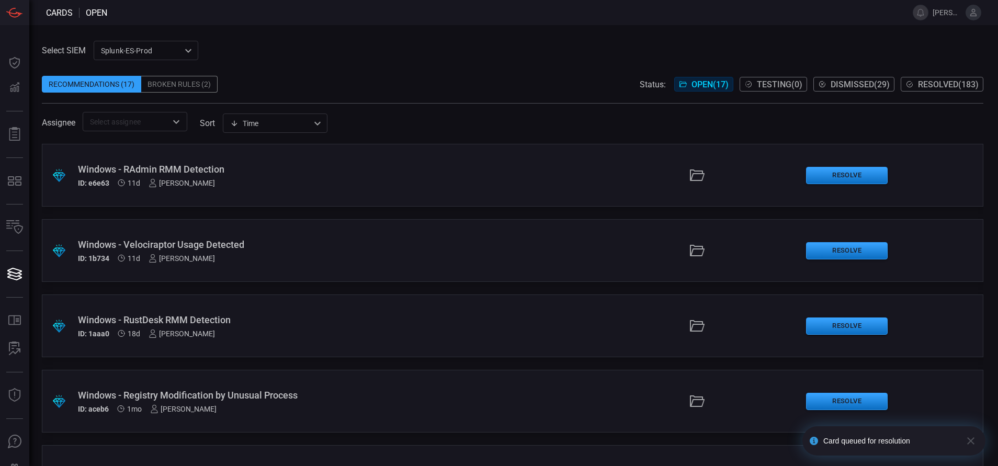 The image size is (998, 466). What do you see at coordinates (860, 84) in the screenshot?
I see `span: Dismissed ( 29 )` at bounding box center [860, 84].